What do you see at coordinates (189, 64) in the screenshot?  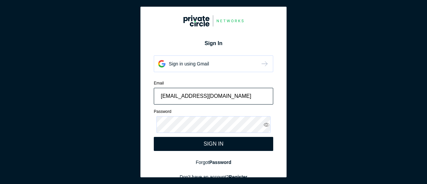 I see `div: Sign in using Gmail` at bounding box center [189, 64].